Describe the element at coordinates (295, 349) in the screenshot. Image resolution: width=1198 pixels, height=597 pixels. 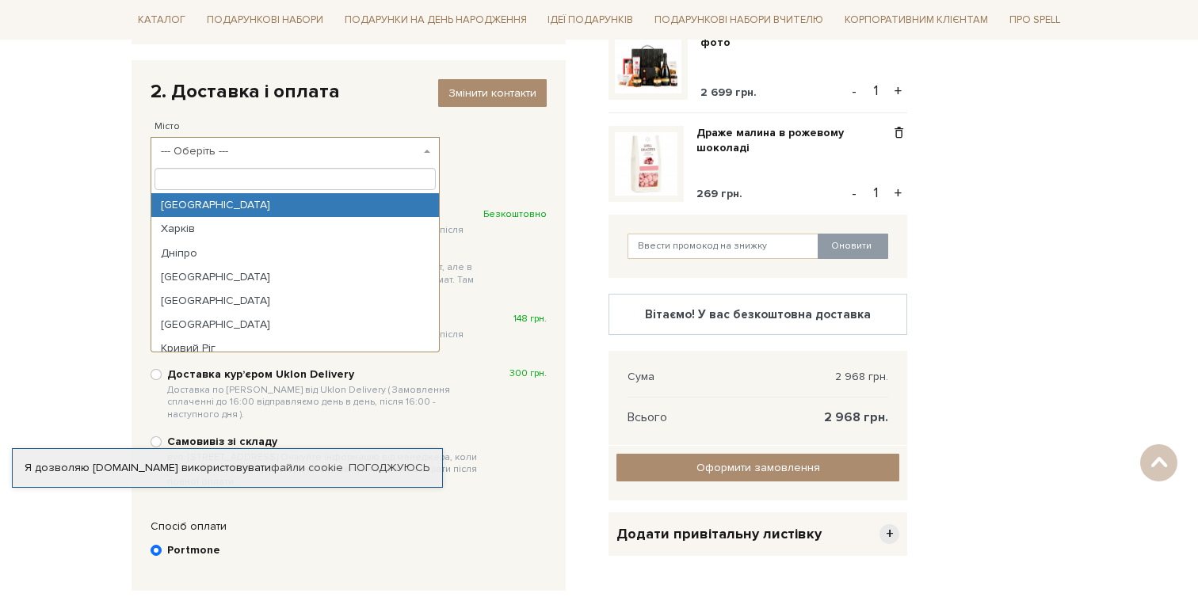
I see `li: Кривий Ріг` at that location.